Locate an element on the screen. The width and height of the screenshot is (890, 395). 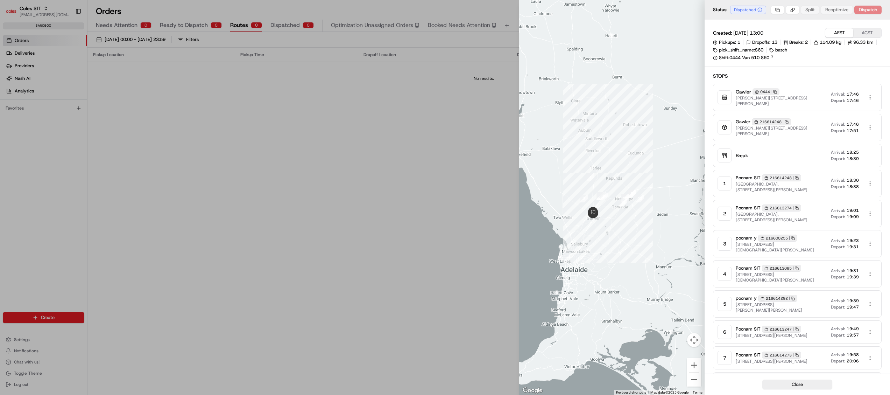
div: 216613085 is located at coordinates (782, 268).